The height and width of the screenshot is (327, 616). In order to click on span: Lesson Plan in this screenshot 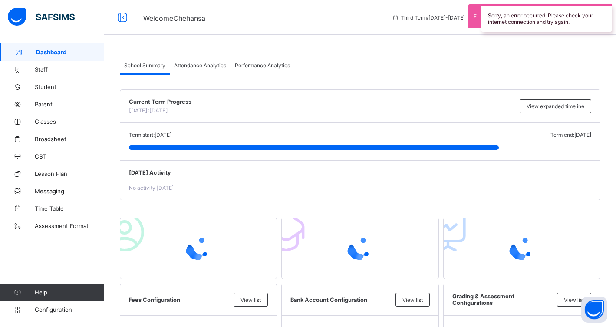, I will do `click(69, 174)`.